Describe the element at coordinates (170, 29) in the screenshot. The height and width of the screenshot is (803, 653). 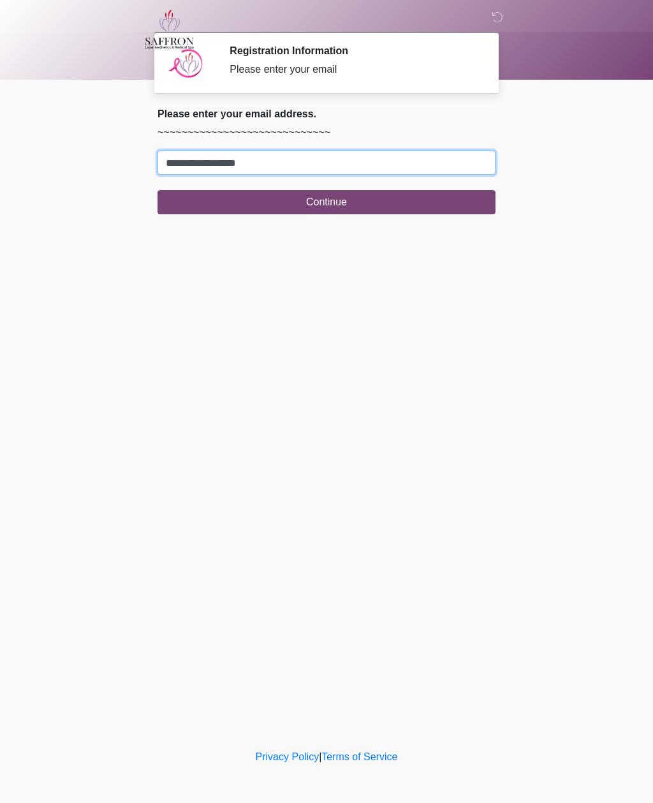
I see `img: Saffron Laser Aesthetics and Medical Spa Logo` at that location.